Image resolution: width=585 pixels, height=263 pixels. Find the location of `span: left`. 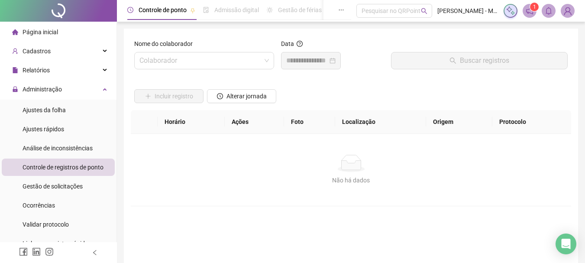

span: left is located at coordinates (95, 253).